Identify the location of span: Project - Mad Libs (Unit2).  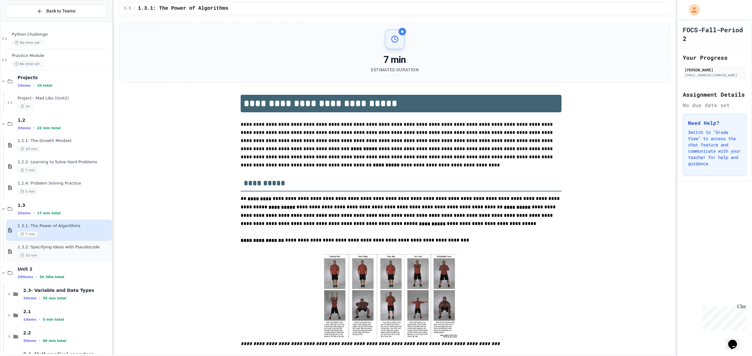
(64, 98).